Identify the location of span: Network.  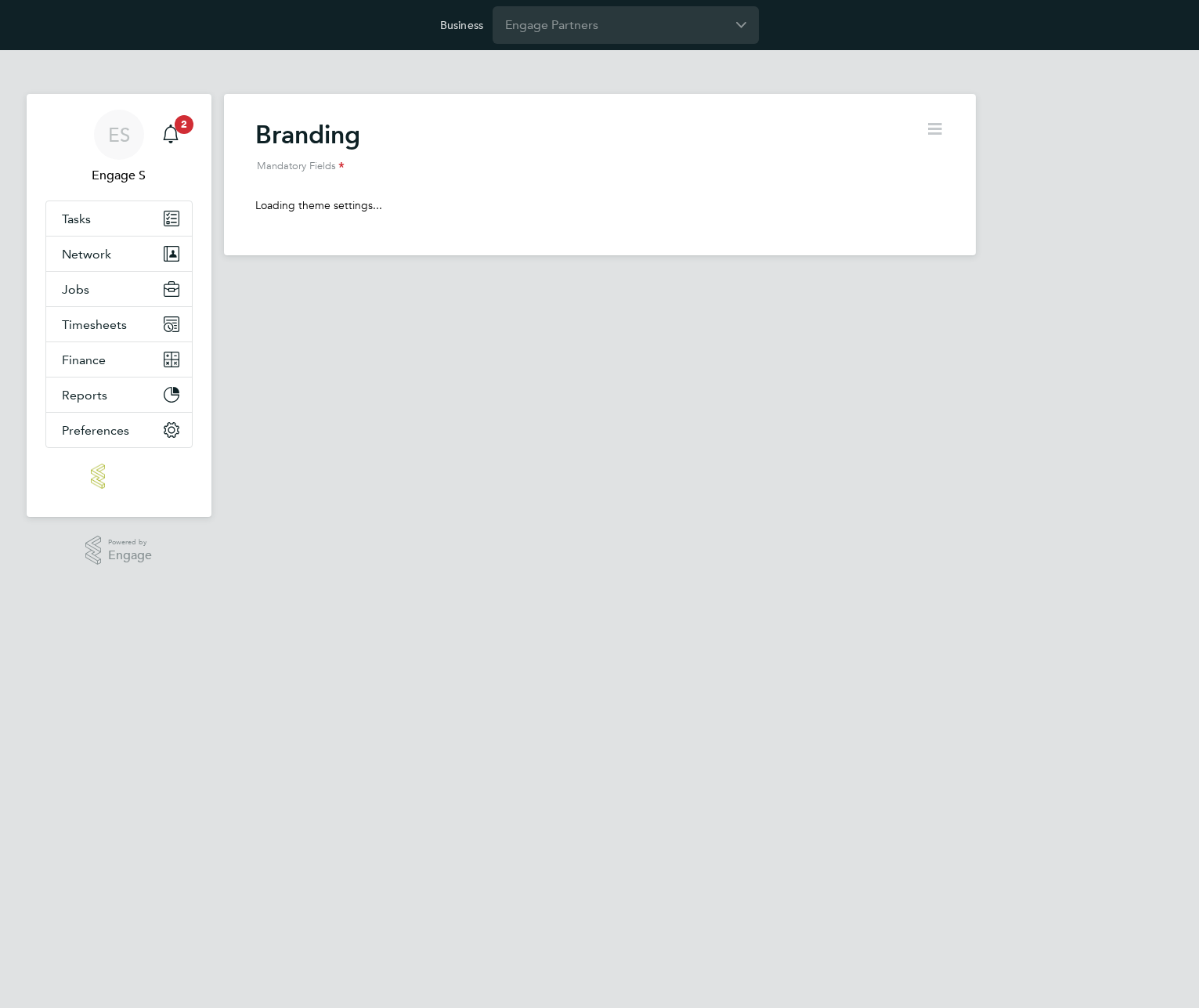
(86, 253).